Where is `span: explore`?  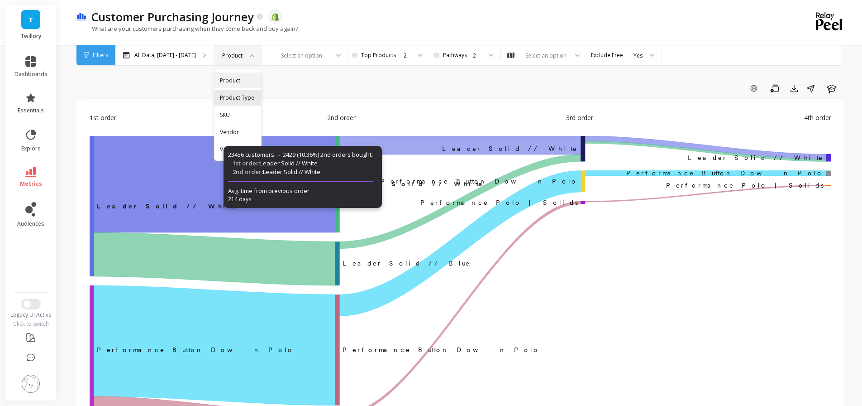 span: explore is located at coordinates (31, 148).